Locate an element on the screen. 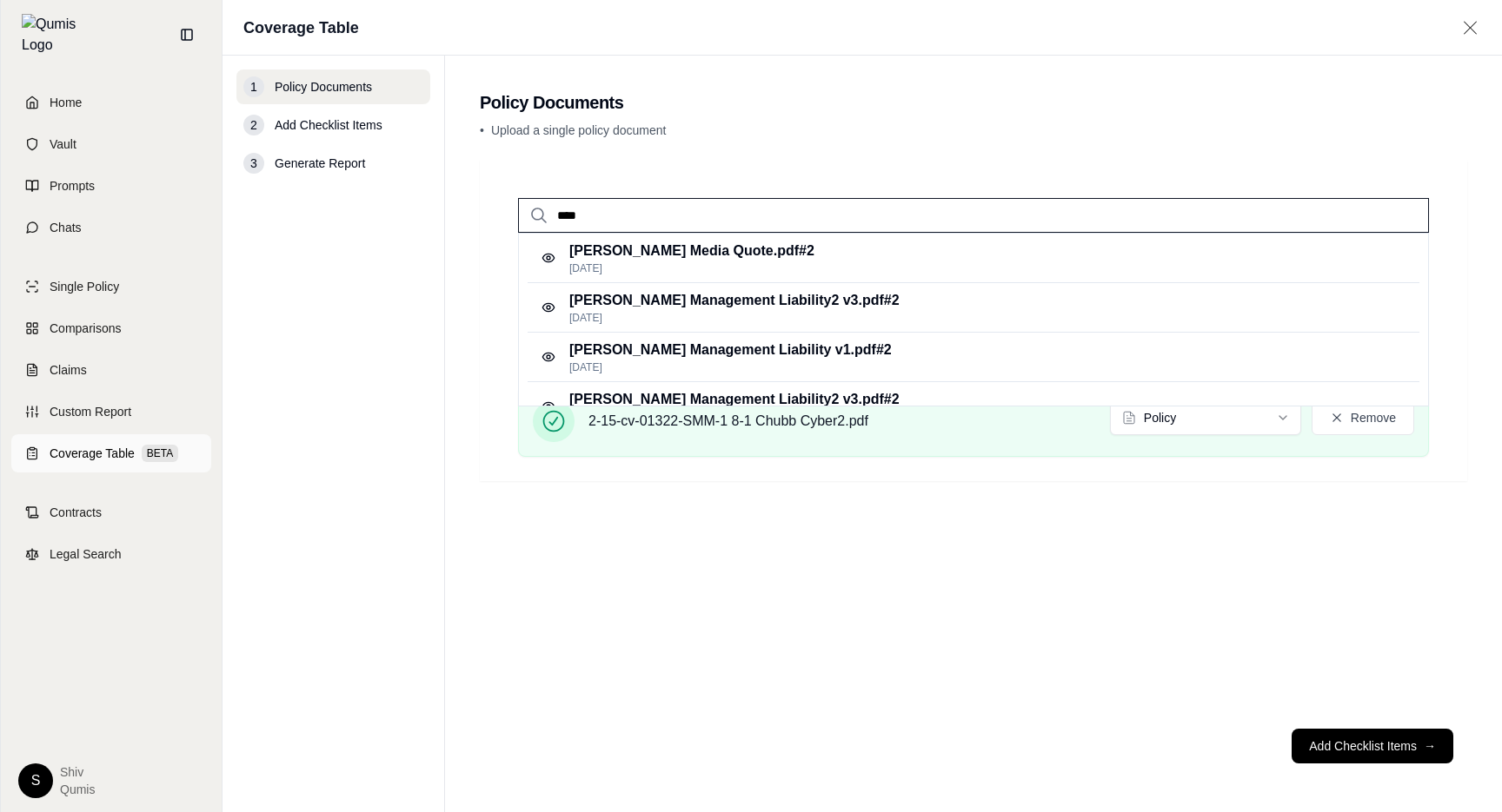 The image size is (1502, 812). span: Shiv is located at coordinates (77, 772).